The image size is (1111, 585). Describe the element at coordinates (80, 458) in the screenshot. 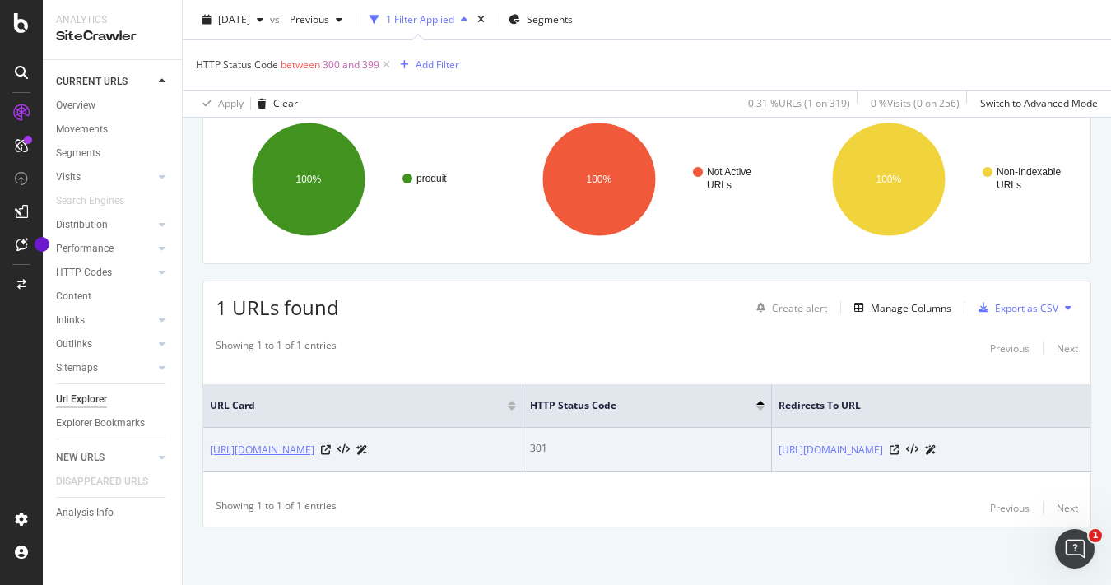

I see `div: NEW URLS` at that location.